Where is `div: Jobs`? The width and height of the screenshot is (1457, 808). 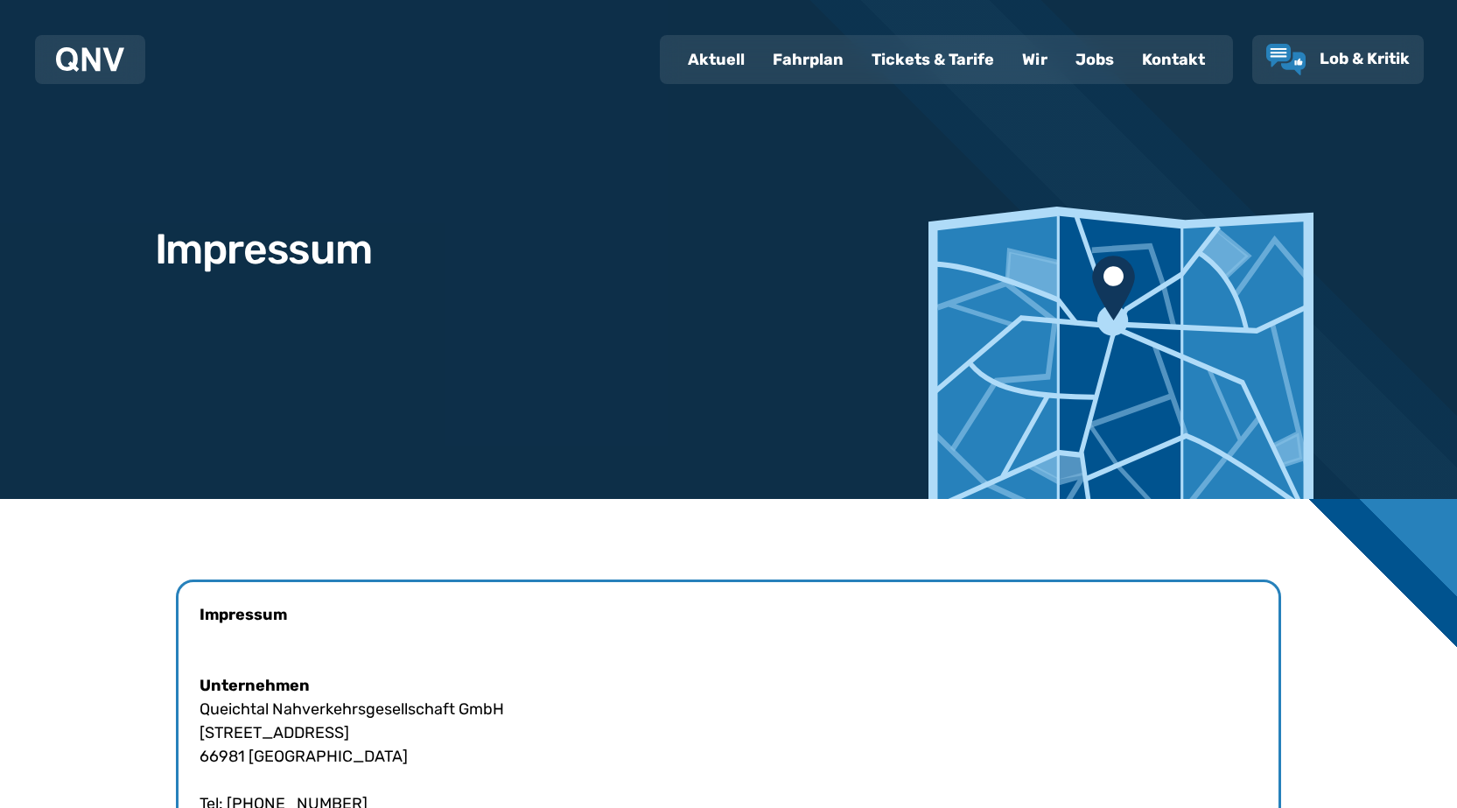 div: Jobs is located at coordinates (1095, 60).